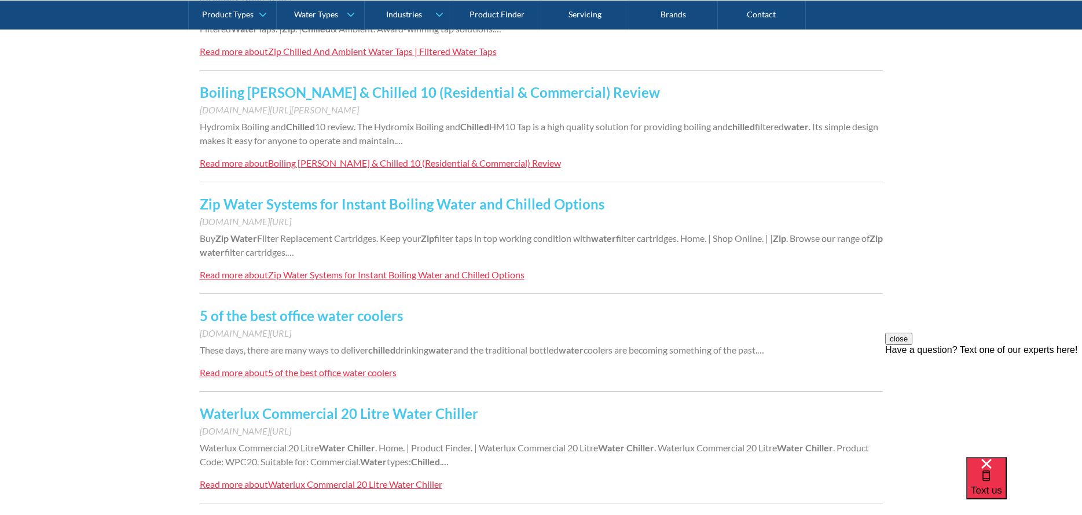 The height and width of the screenshot is (515, 1082). What do you see at coordinates (228, 14) in the screenshot?
I see `div: Product Types` at bounding box center [228, 14].